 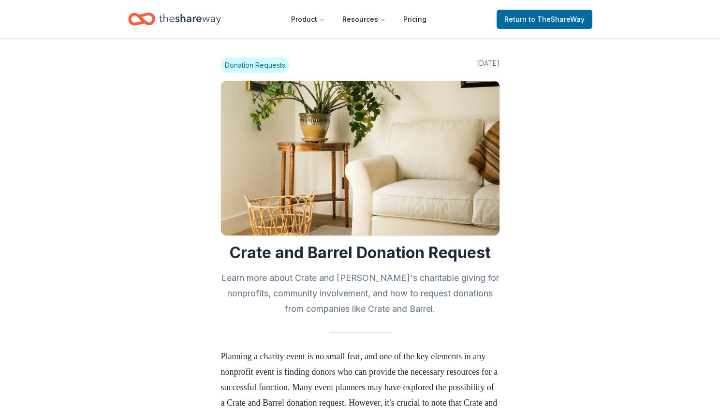 What do you see at coordinates (545, 19) in the screenshot?
I see `a: Returnto TheShareWay` at bounding box center [545, 19].